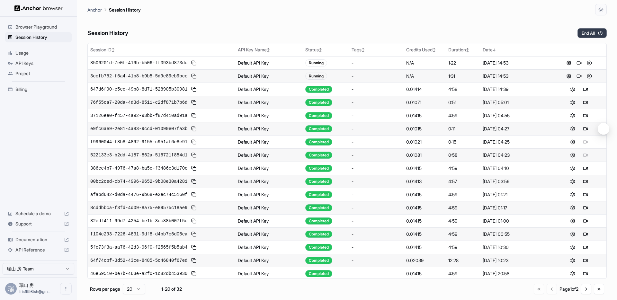 This screenshot has height=300, width=617. I want to click on span: 37126ee0-f457-4a92-93bb-f87d410ad91a, so click(139, 116).